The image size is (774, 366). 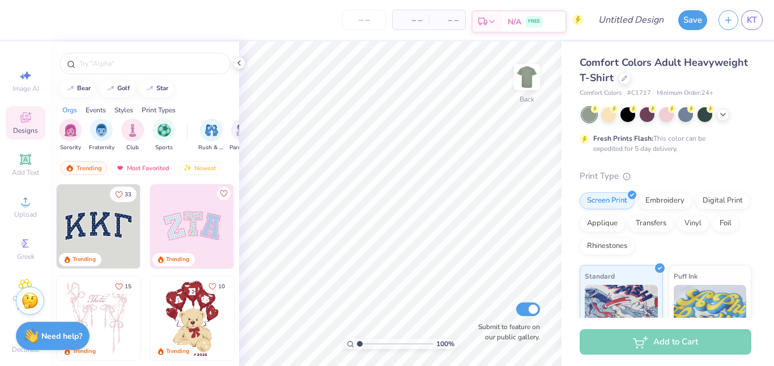 I want to click on img: Sorority Image, so click(x=70, y=130).